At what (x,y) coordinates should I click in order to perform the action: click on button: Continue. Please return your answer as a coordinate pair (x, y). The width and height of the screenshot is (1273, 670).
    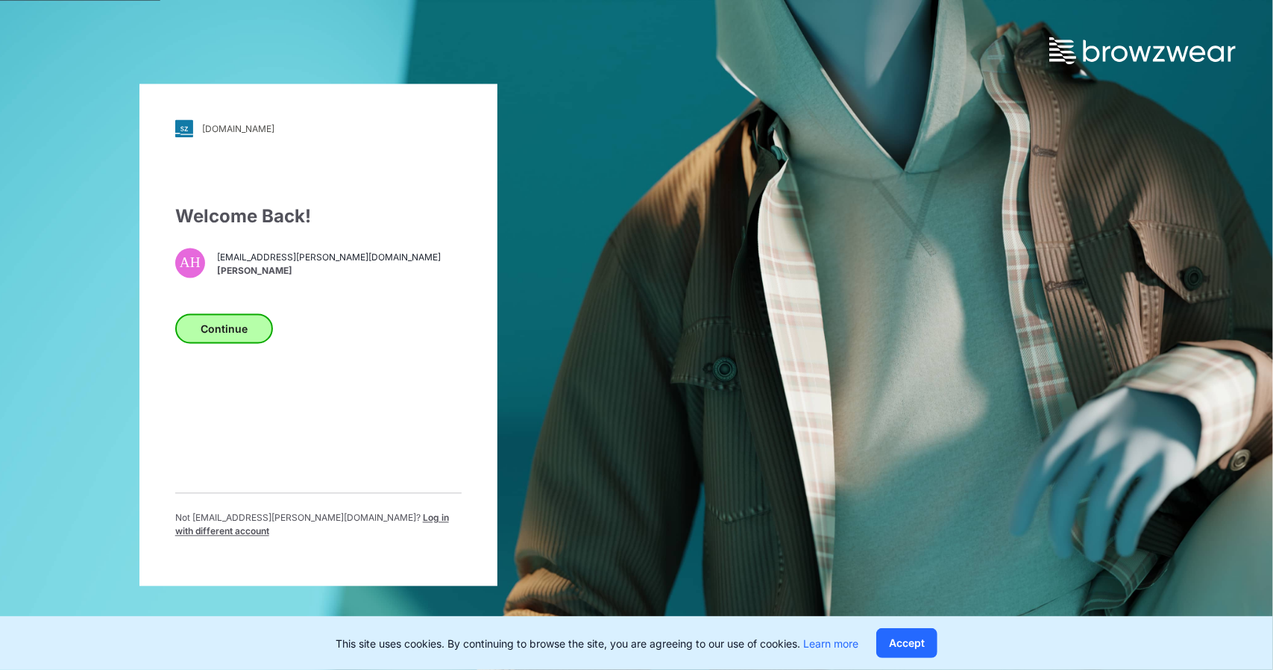
    Looking at the image, I should click on (224, 329).